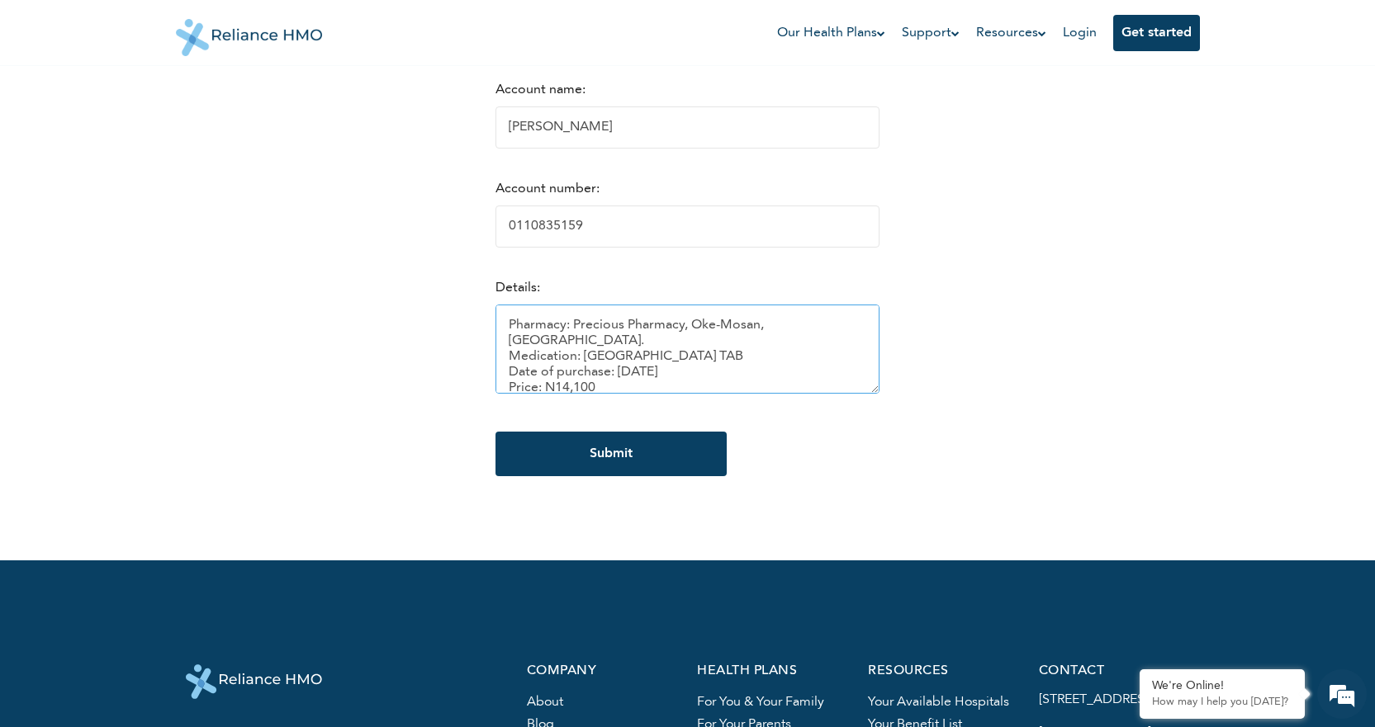  Describe the element at coordinates (253, 682) in the screenshot. I see `img: logo-white.svg` at that location.